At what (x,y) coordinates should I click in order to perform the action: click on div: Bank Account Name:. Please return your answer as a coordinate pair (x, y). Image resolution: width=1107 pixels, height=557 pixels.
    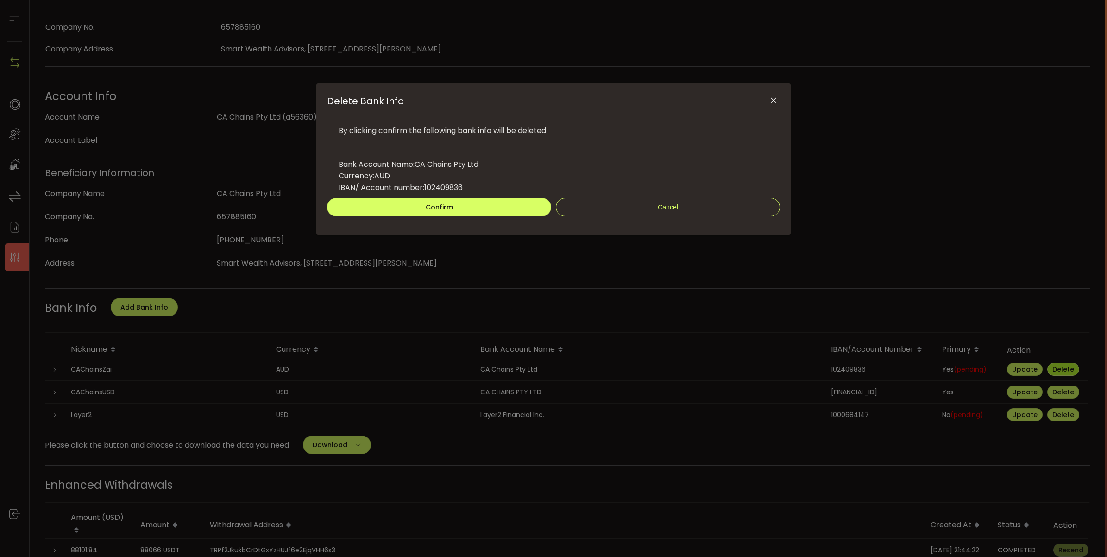
    Looking at the image, I should click on (553, 164).